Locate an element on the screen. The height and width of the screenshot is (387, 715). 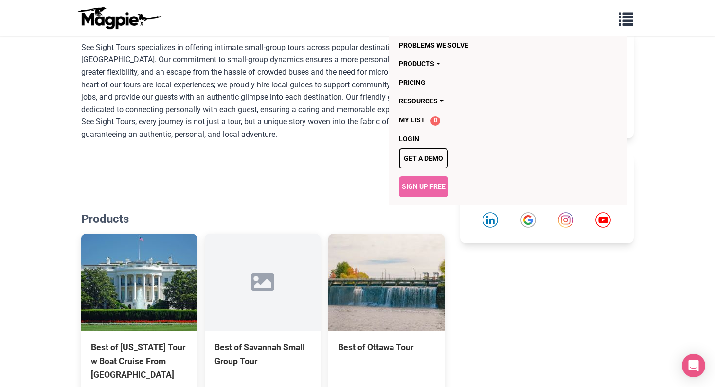
span: 0 is located at coordinates (435, 121).